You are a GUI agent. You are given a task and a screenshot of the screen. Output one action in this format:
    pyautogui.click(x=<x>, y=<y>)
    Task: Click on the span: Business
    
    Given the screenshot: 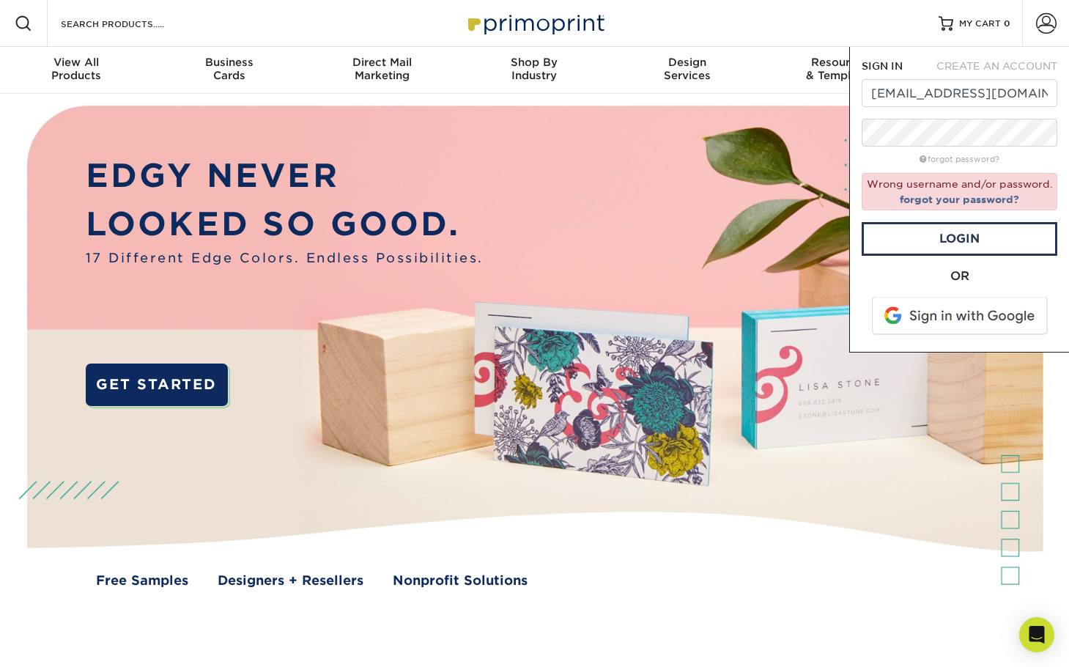 What is the action you would take?
    pyautogui.click(x=229, y=62)
    